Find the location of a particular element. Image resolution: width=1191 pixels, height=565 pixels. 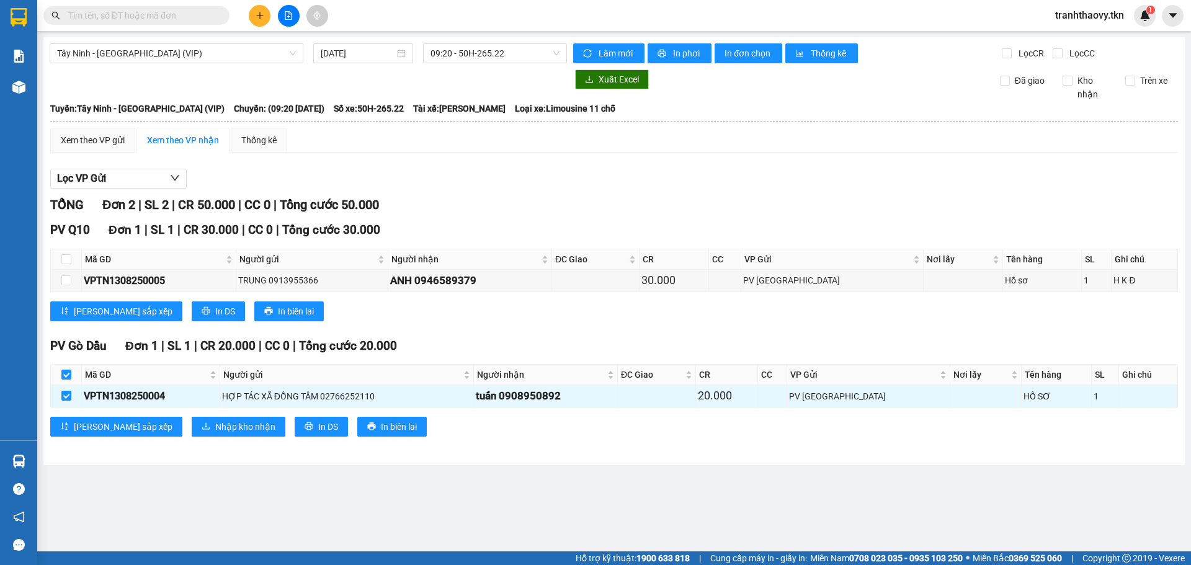

span: Trên xe is located at coordinates (1154, 81).